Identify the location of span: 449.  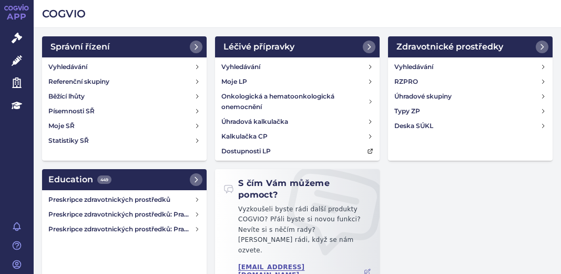
(104, 179).